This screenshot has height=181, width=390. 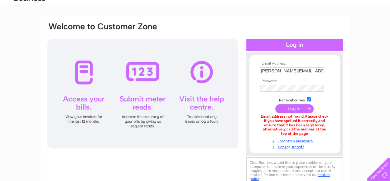 I want to click on th: Email Address:, so click(x=295, y=64).